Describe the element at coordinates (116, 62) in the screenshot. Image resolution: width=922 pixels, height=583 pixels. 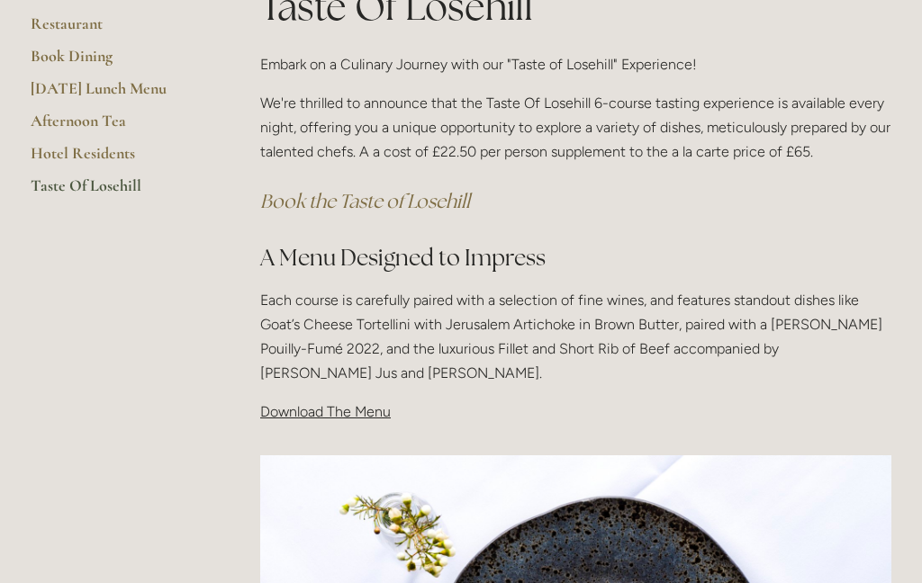
I see `a: Book Dining` at that location.